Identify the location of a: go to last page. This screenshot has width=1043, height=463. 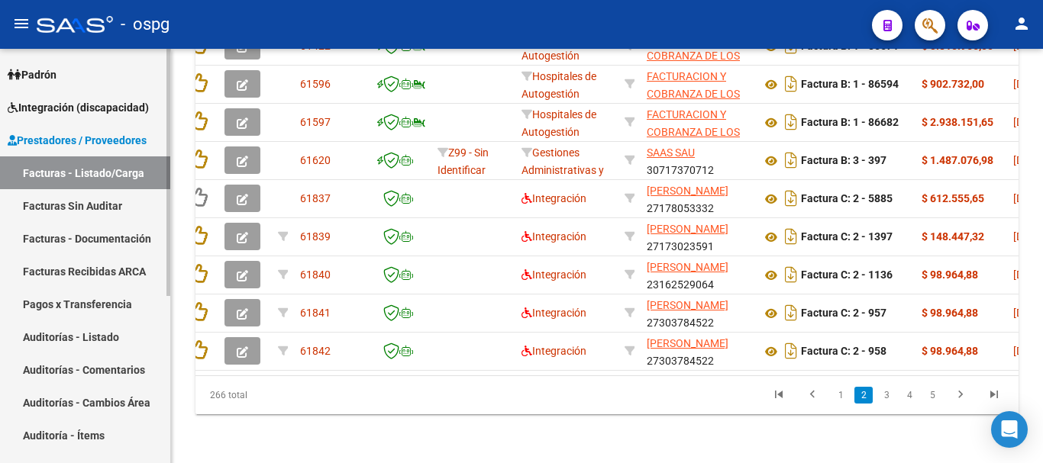
(994, 395).